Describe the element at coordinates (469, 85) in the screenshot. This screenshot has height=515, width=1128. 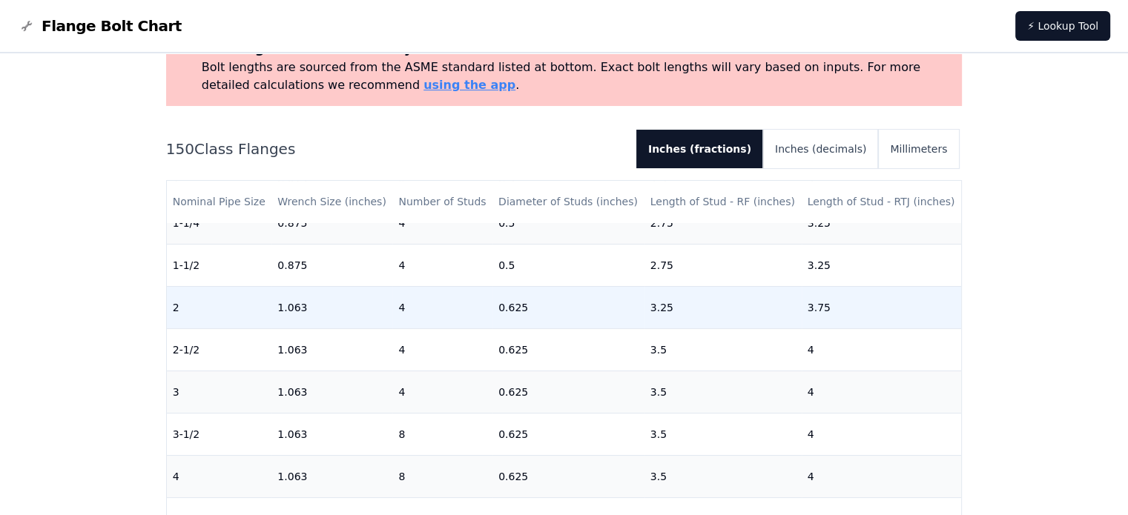
I see `a: using the app` at that location.